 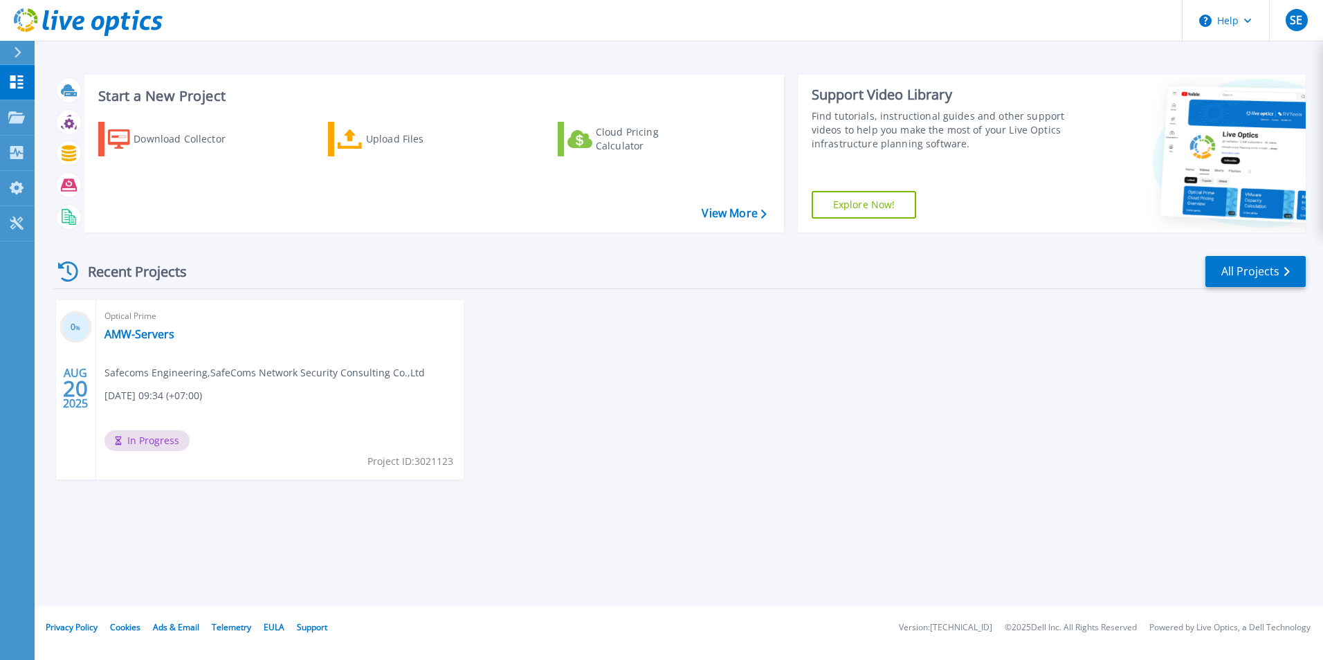 I want to click on span: In Progress, so click(x=147, y=441).